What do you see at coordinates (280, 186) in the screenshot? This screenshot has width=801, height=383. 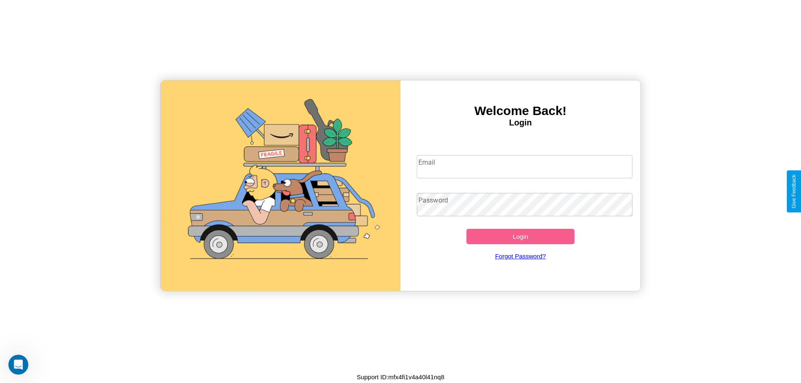 I see `img: gif` at bounding box center [280, 186].